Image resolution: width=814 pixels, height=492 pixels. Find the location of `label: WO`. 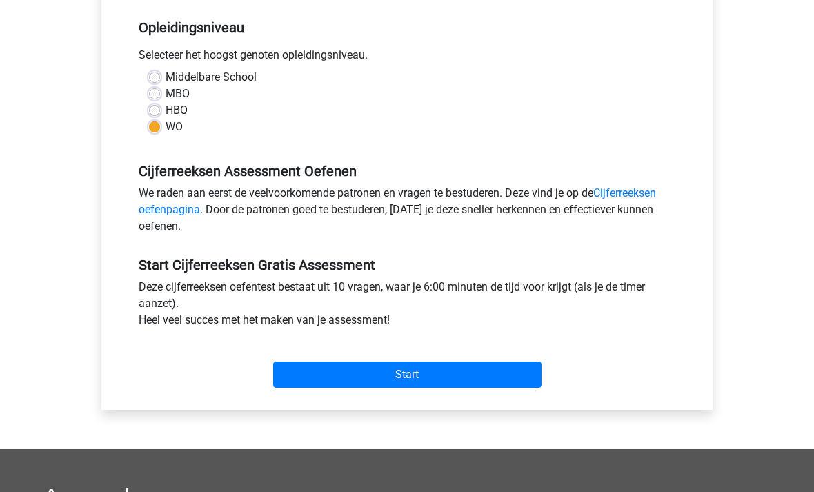

label: WO is located at coordinates (174, 128).